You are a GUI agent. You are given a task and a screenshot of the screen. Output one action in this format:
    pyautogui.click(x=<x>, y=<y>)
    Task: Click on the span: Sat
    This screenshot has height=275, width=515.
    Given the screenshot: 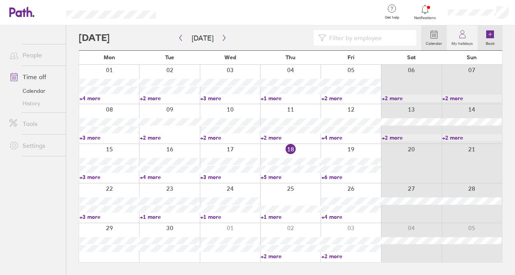 What is the action you would take?
    pyautogui.click(x=411, y=57)
    